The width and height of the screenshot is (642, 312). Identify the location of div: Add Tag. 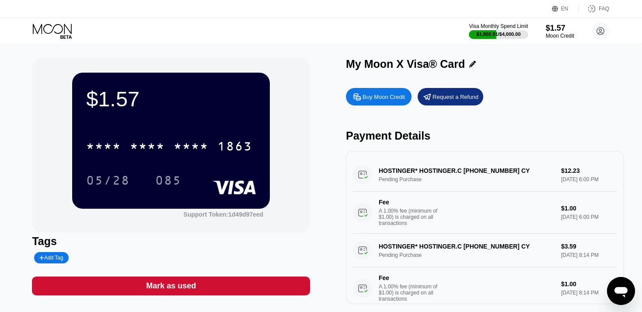
(51, 258).